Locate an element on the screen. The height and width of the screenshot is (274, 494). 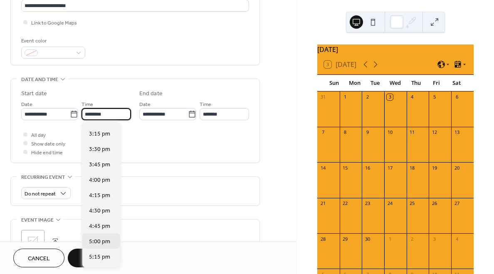
div: End date is located at coordinates (151, 94).